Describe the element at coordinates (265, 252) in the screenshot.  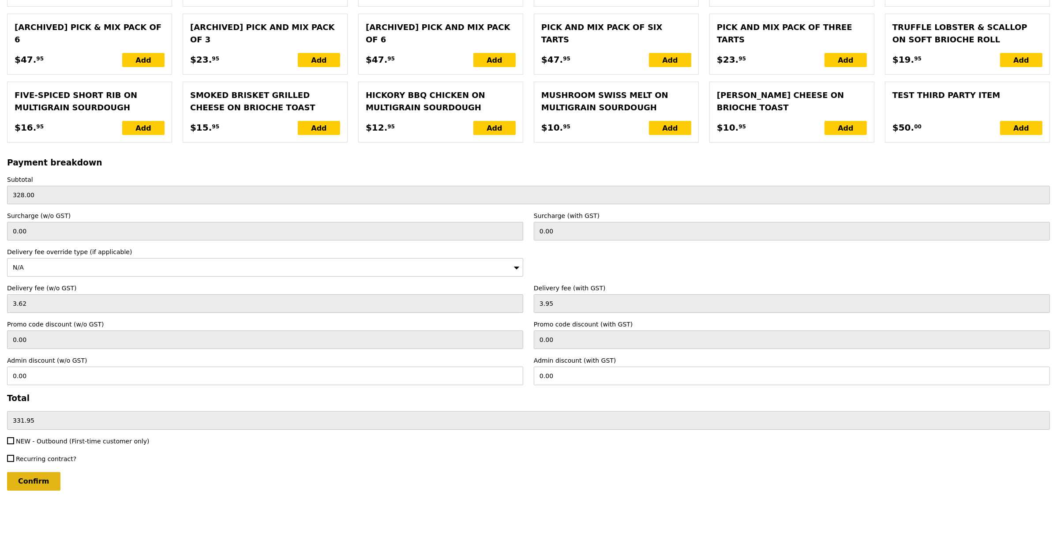
I see `label: Delivery fee override type (if applicable)` at that location.